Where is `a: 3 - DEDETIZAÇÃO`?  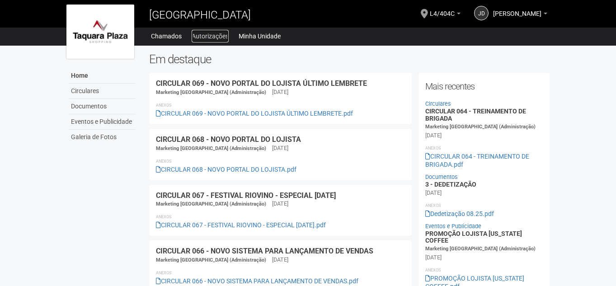 a: 3 - DEDETIZAÇÃO is located at coordinates (450, 184).